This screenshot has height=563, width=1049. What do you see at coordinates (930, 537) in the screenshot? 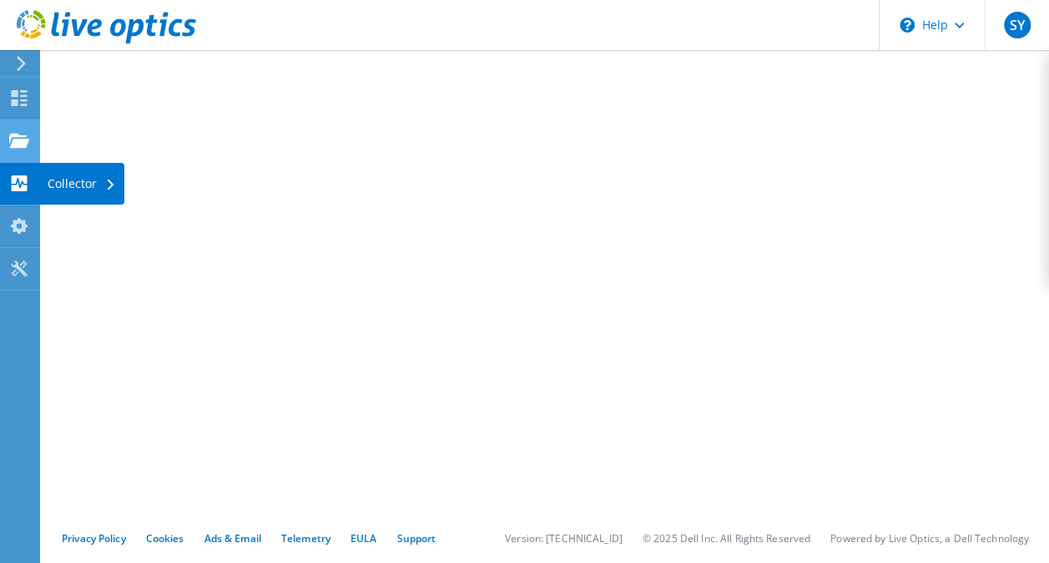
I see `li: Powered by Live Optics, a Dell Technology` at bounding box center [930, 537].